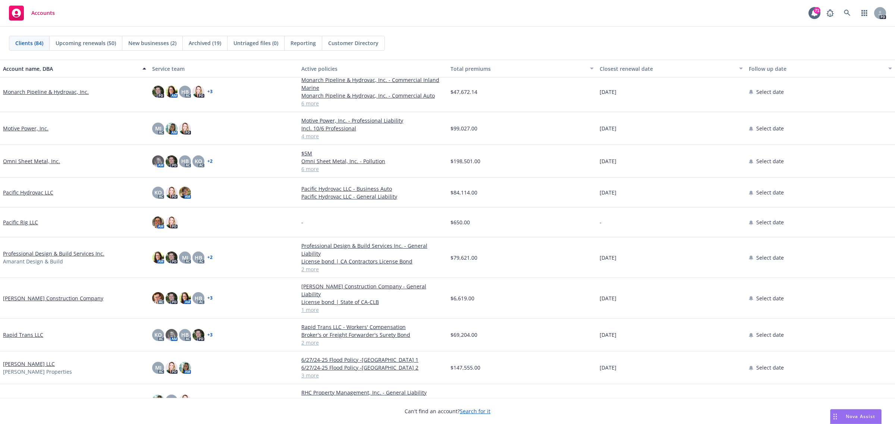 This screenshot has width=895, height=424. I want to click on div: Service team, so click(224, 69).